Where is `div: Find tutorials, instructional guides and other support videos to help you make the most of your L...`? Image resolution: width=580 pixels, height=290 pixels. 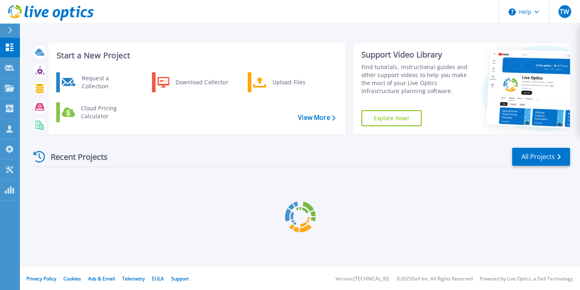
div: Find tutorials, instructional guides and other support videos to help you make the most of your L... is located at coordinates (416, 79).